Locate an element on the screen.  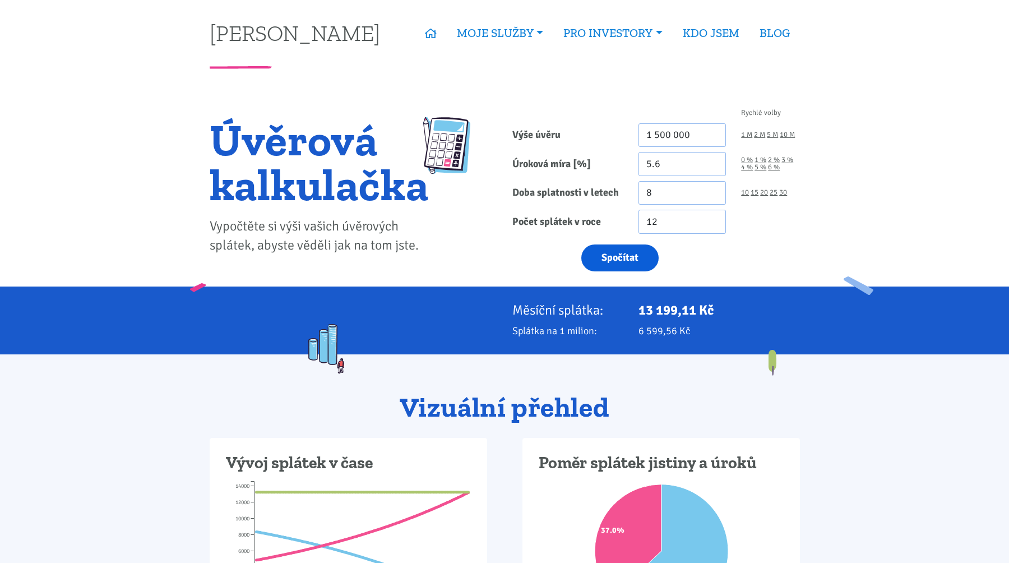
p: 13 199,11 Kč is located at coordinates (719, 310).